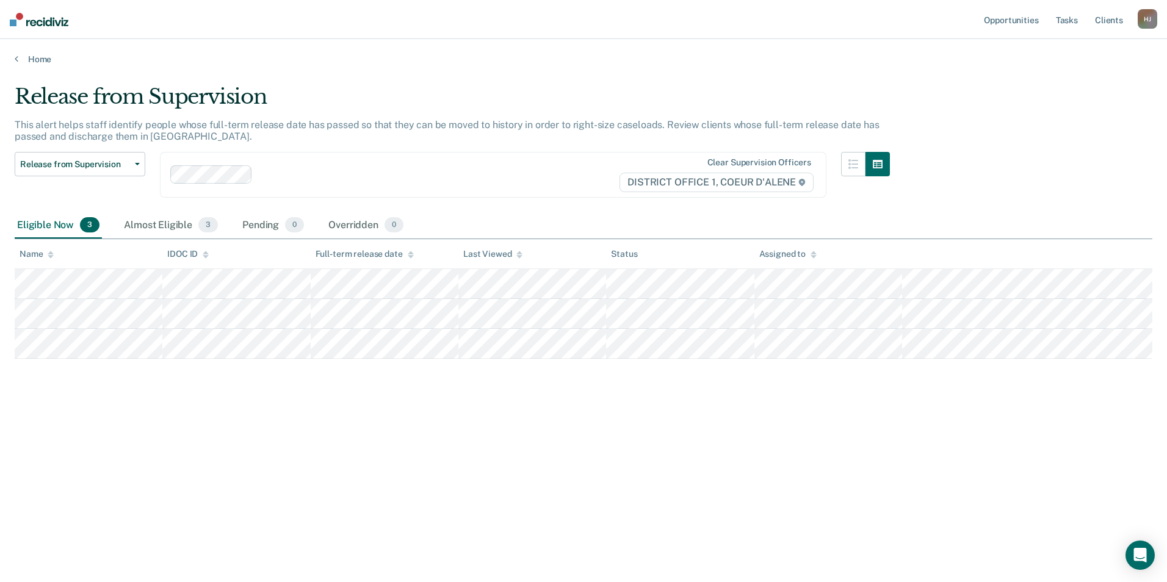  Describe the element at coordinates (80, 164) in the screenshot. I see `button: Release from Supervision` at that location.